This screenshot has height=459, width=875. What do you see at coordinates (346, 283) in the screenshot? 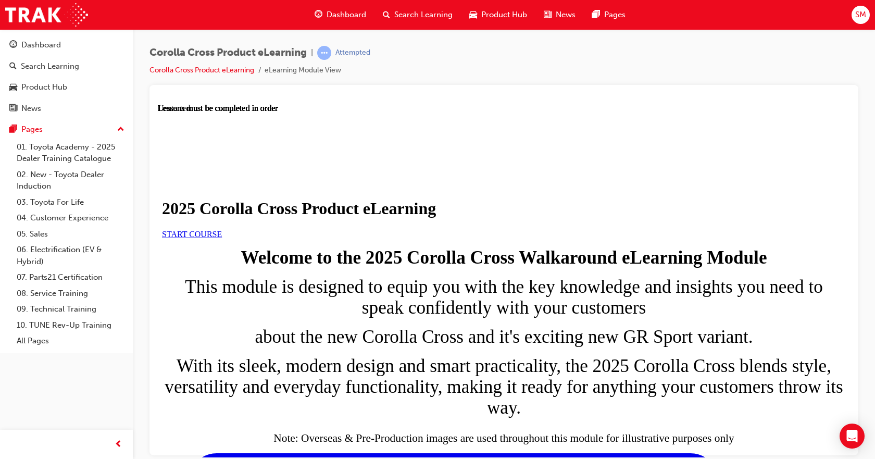
I see `span: With its sleek, modern design and smart practicality, the 2025 Corolla Cross blends style, versat...` at bounding box center [346, 283].